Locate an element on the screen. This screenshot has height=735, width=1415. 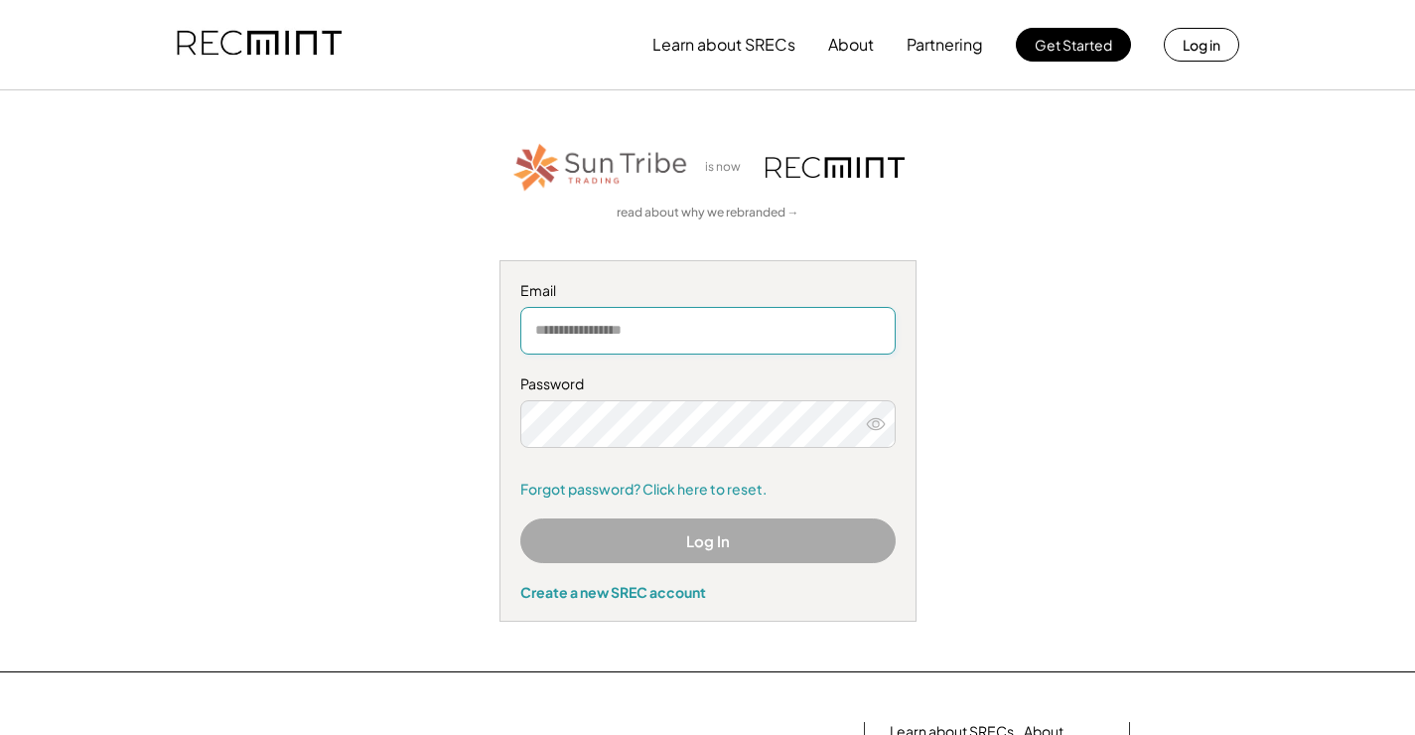
button: About is located at coordinates (851, 45).